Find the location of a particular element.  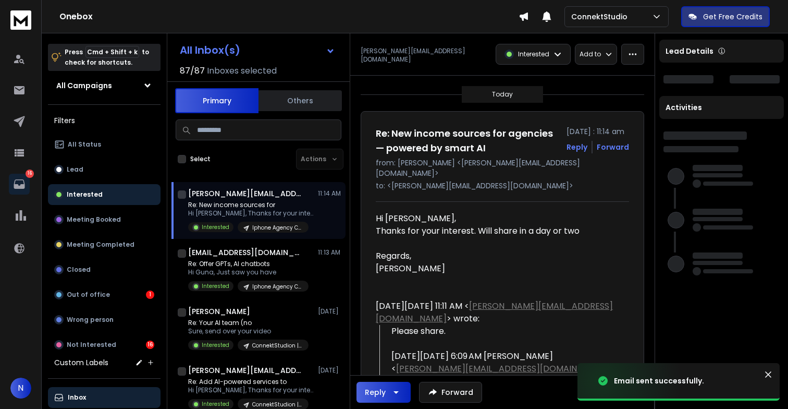

p: Hi Guna, Just saw you have is located at coordinates (248, 272).